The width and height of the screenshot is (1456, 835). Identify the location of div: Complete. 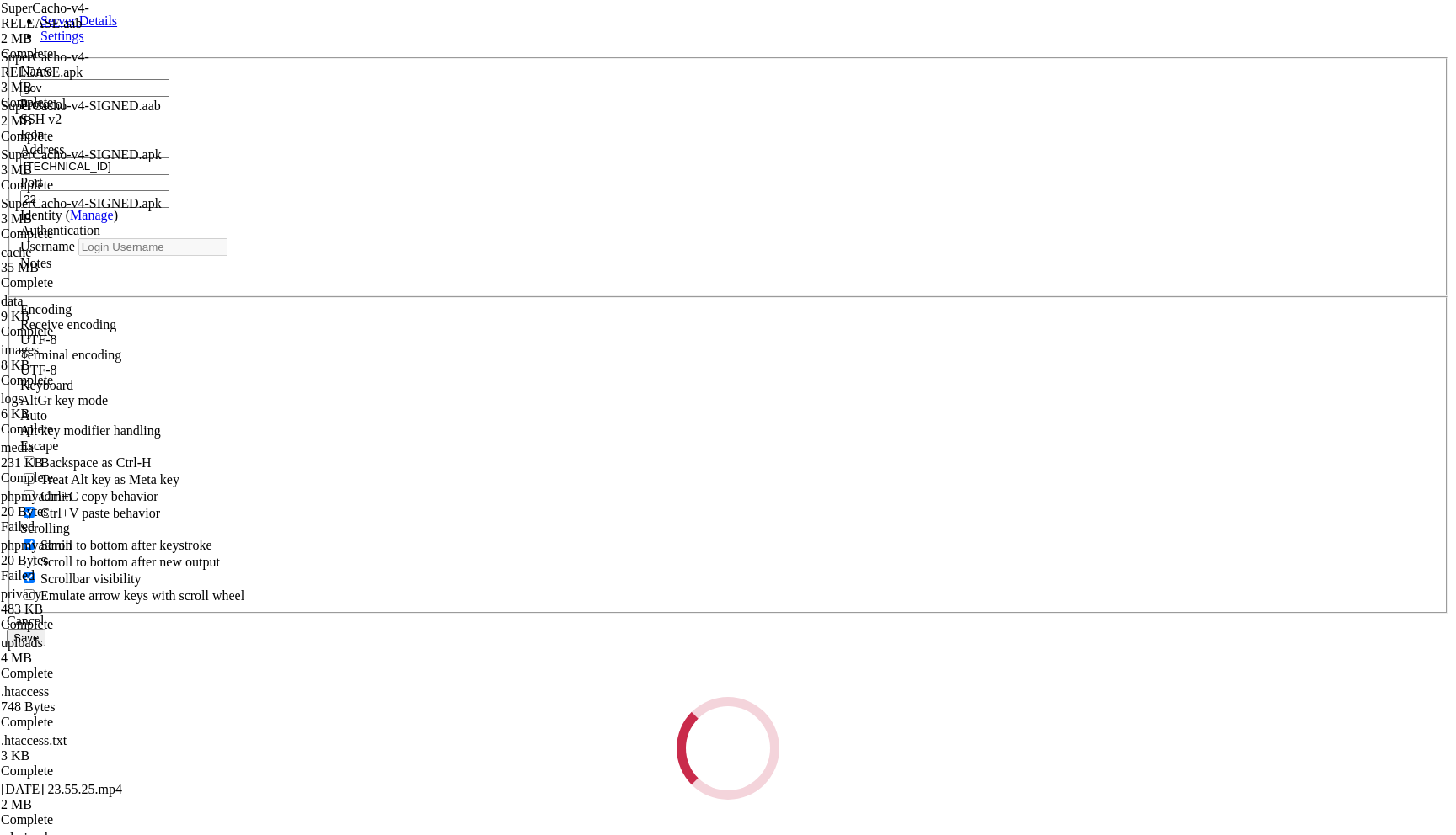
(85, 283).